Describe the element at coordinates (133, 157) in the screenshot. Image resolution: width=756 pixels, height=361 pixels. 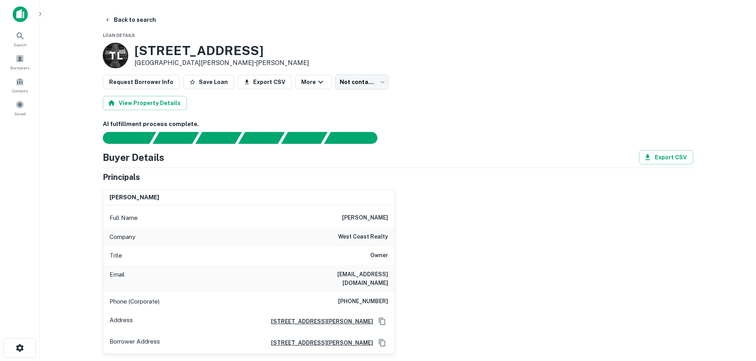
I see `h4: Buyer Details` at that location.